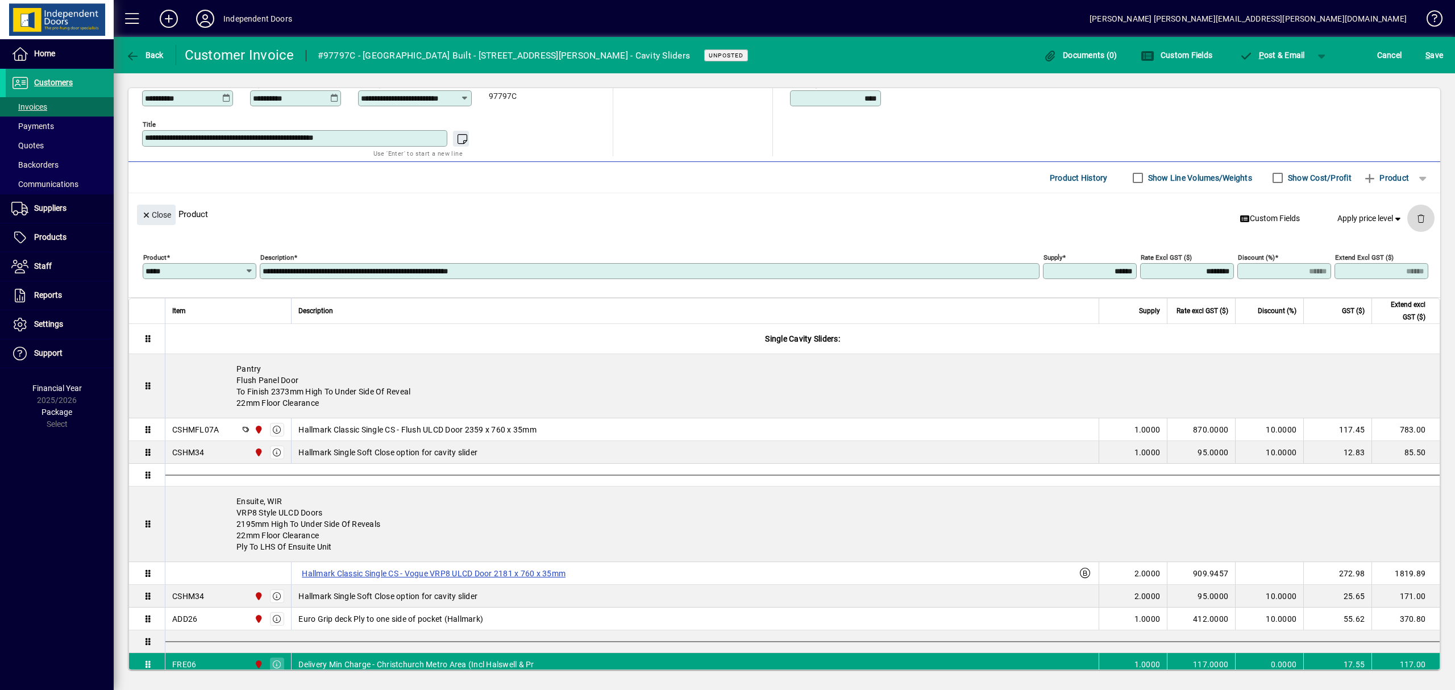 This screenshot has width=1455, height=690. I want to click on span: Customers, so click(53, 82).